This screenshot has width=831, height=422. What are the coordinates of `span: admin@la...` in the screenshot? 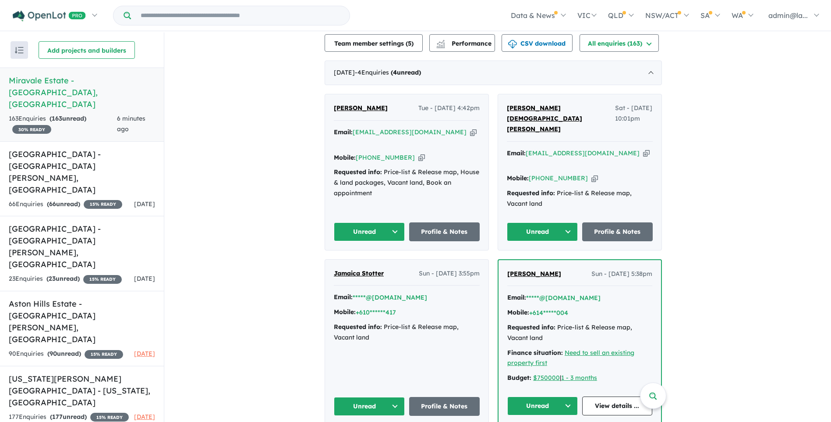 It's located at (788, 15).